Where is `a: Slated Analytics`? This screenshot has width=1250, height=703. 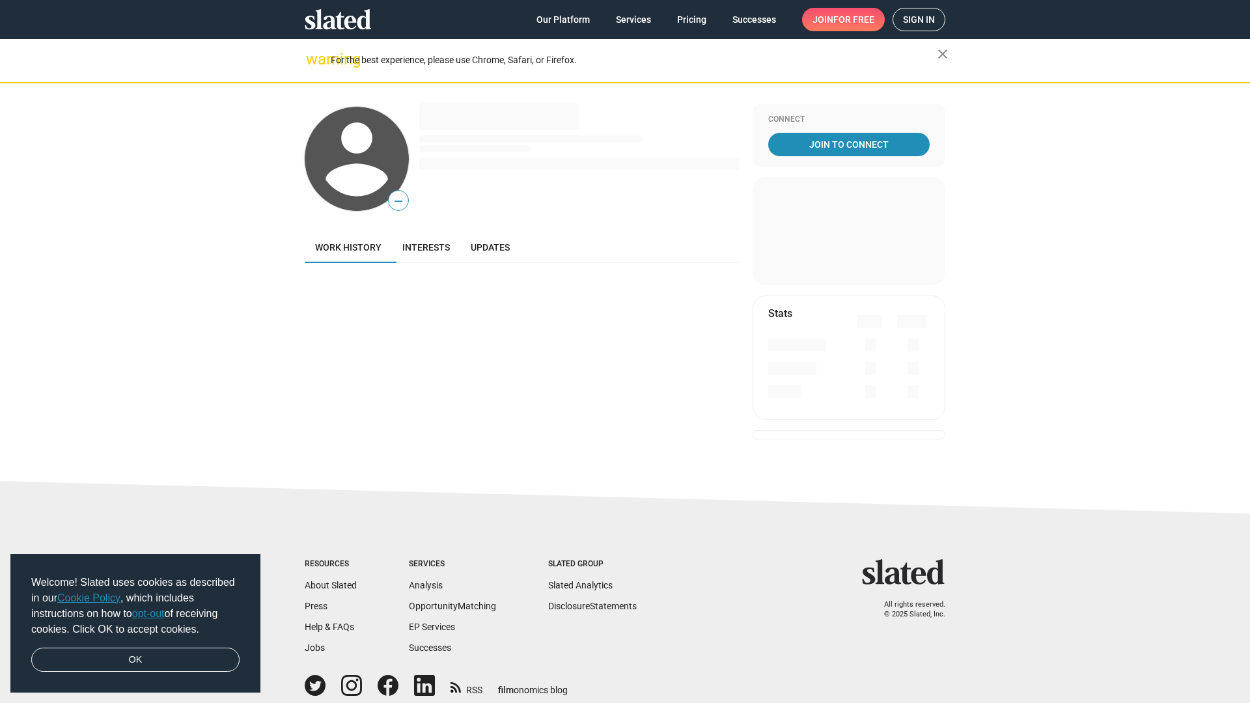
a: Slated Analytics is located at coordinates (580, 585).